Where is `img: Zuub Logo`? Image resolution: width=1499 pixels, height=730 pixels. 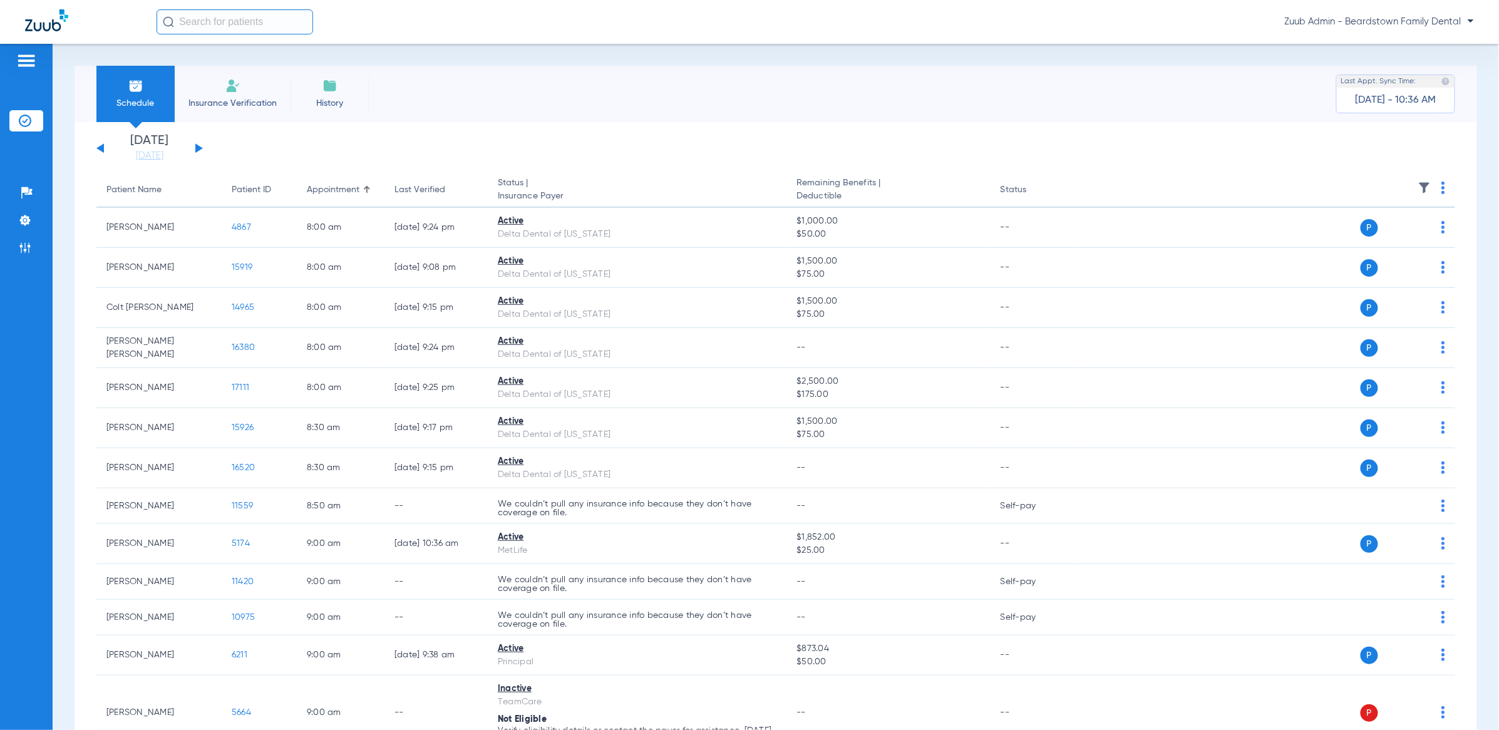 img: Zuub Logo is located at coordinates (46, 20).